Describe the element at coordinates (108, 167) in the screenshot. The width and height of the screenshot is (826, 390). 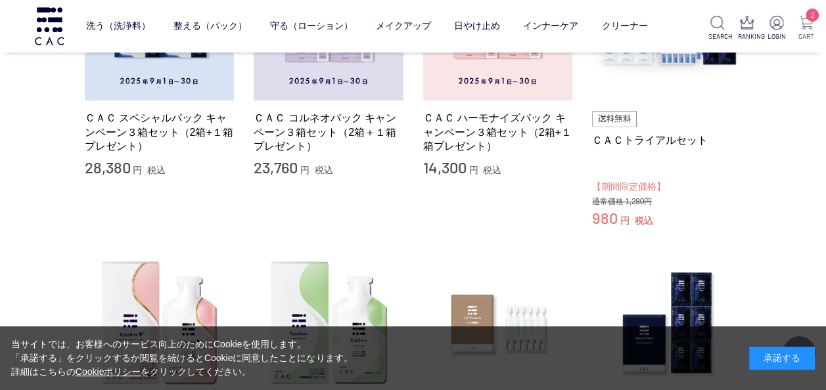
I see `span: 28,380` at that location.